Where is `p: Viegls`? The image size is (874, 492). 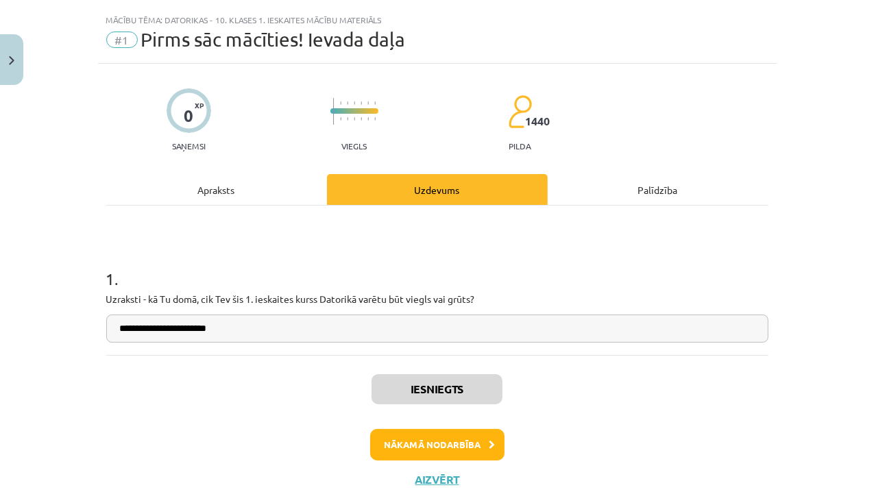
p: Viegls is located at coordinates (354, 146).